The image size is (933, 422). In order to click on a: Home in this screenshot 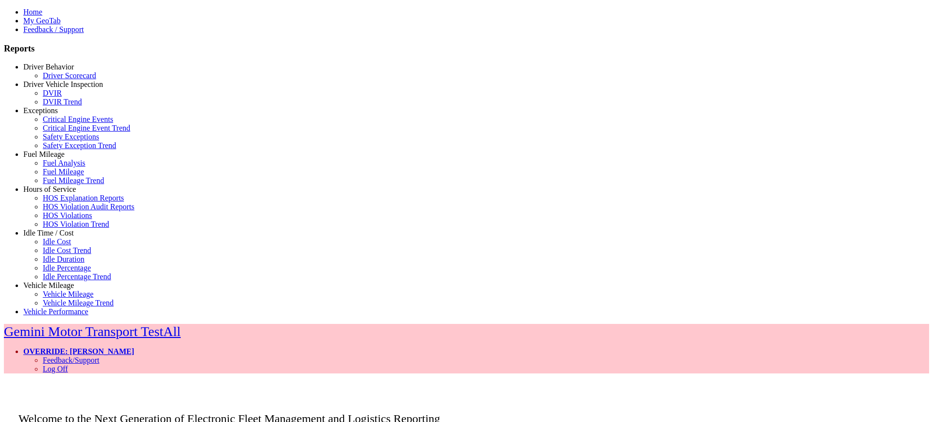, I will do `click(33, 12)`.